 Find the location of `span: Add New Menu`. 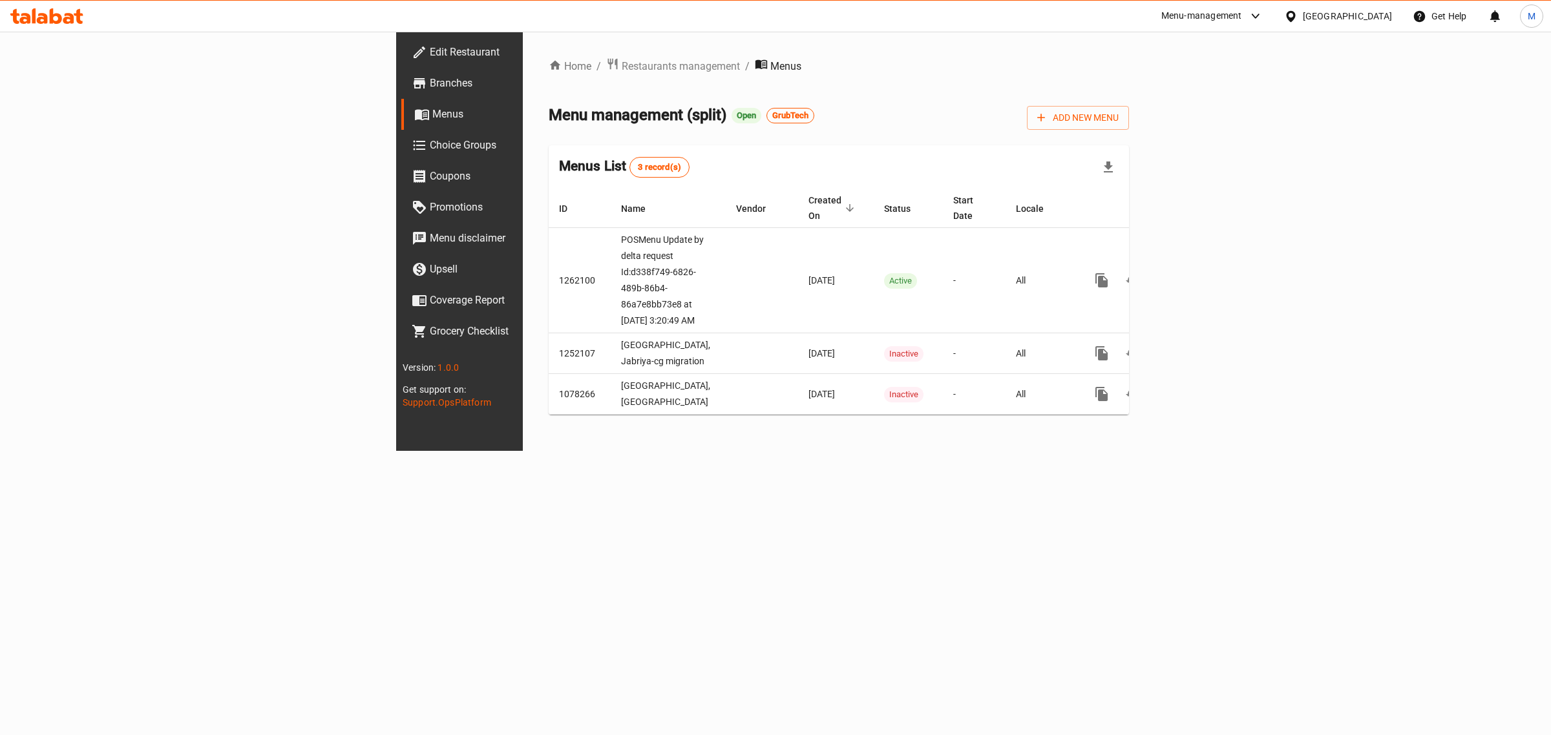

span: Add New Menu is located at coordinates (1078, 118).